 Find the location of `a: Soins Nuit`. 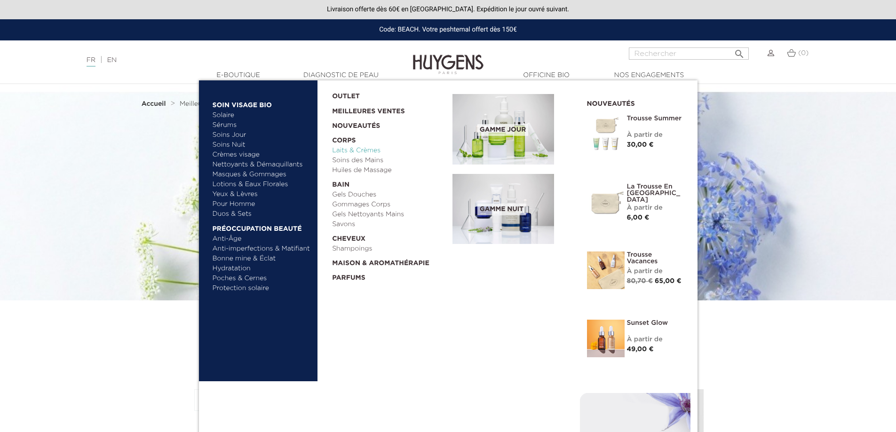

a: Soins Nuit is located at coordinates (257, 145).